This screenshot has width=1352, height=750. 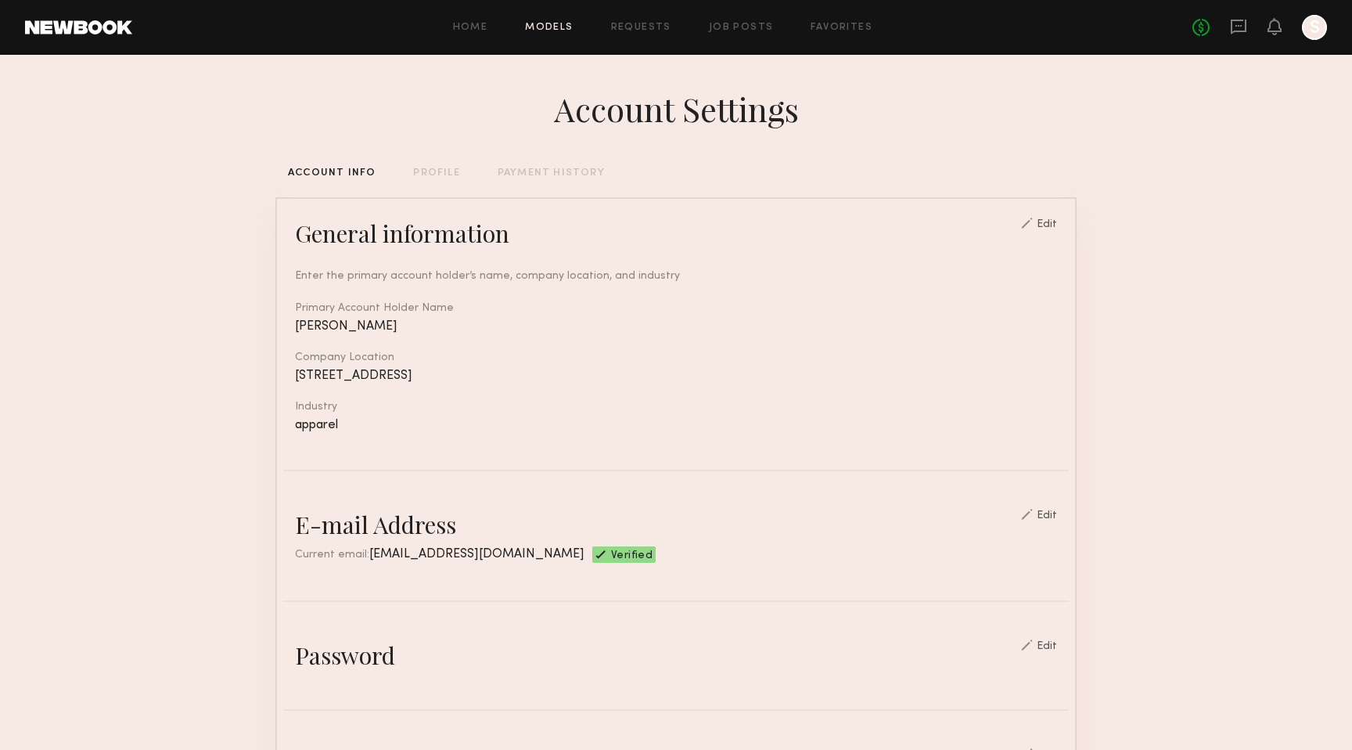 What do you see at coordinates (741, 27) in the screenshot?
I see `a: Job Posts` at bounding box center [741, 27].